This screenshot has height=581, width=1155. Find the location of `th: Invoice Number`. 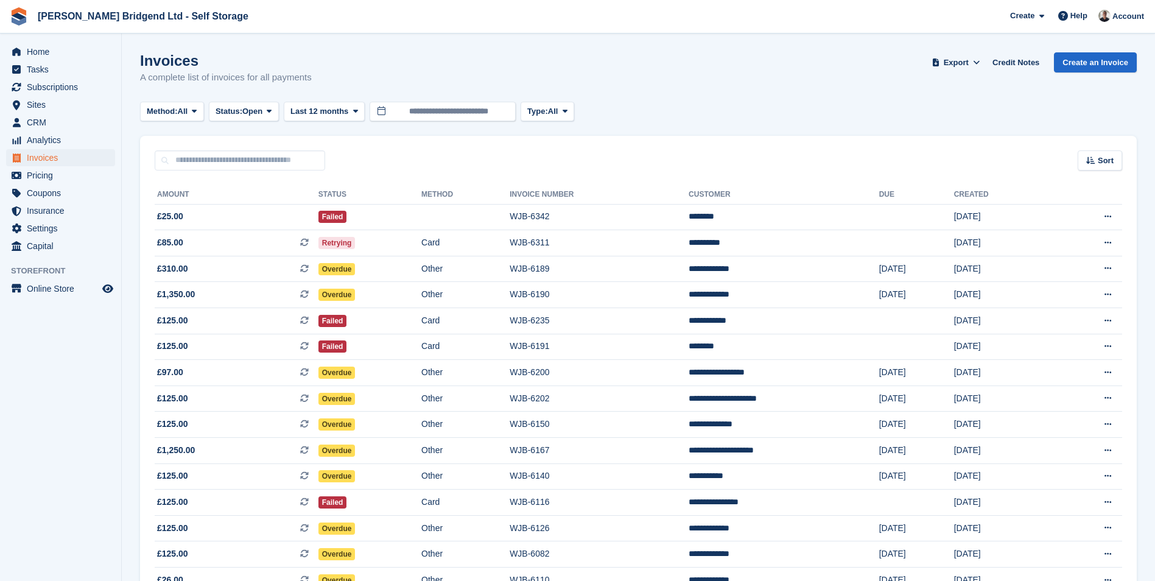

th: Invoice Number is located at coordinates (599, 195).